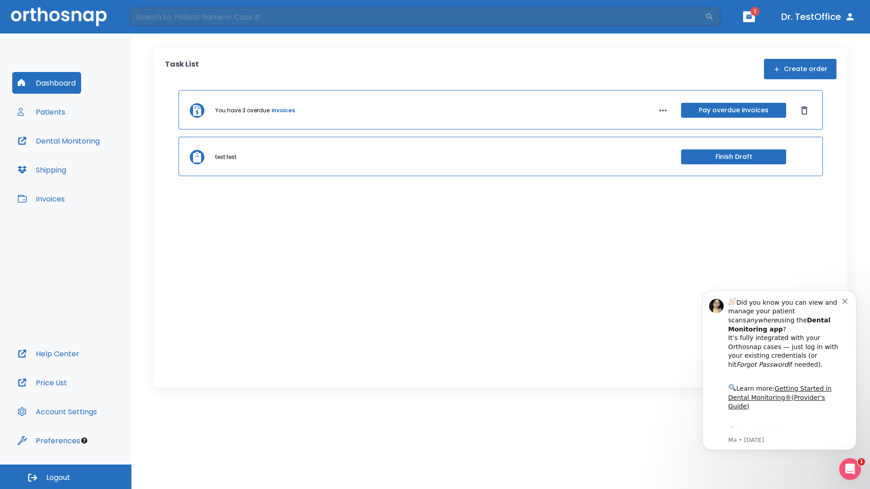  I want to click on button: Pay overdue invoices, so click(733, 110).